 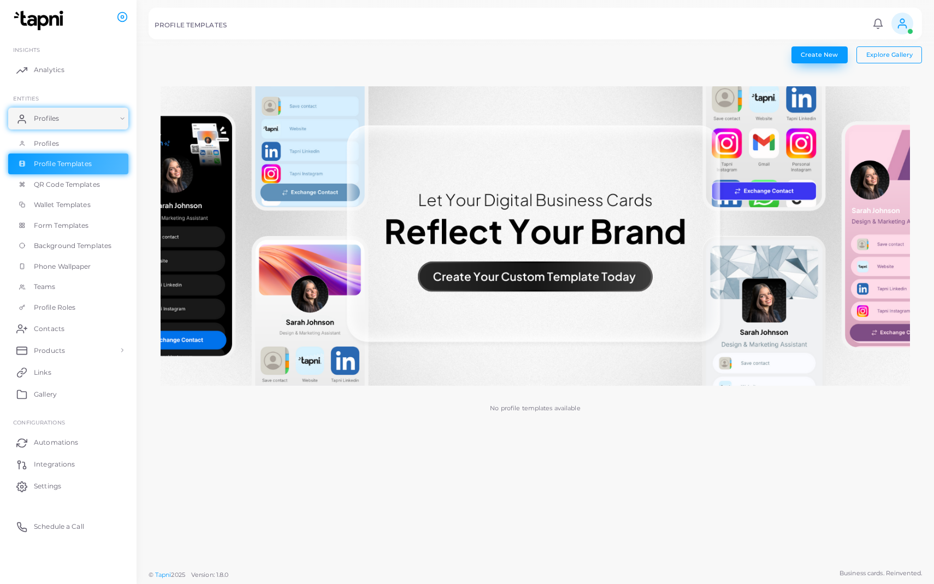 What do you see at coordinates (68, 443) in the screenshot?
I see `a: Automations` at bounding box center [68, 443].